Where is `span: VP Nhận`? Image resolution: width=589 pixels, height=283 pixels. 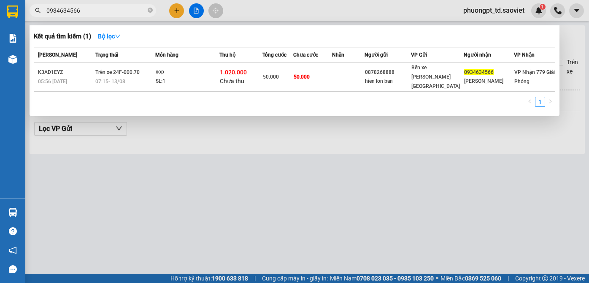
span: VP Nhận is located at coordinates (524, 55).